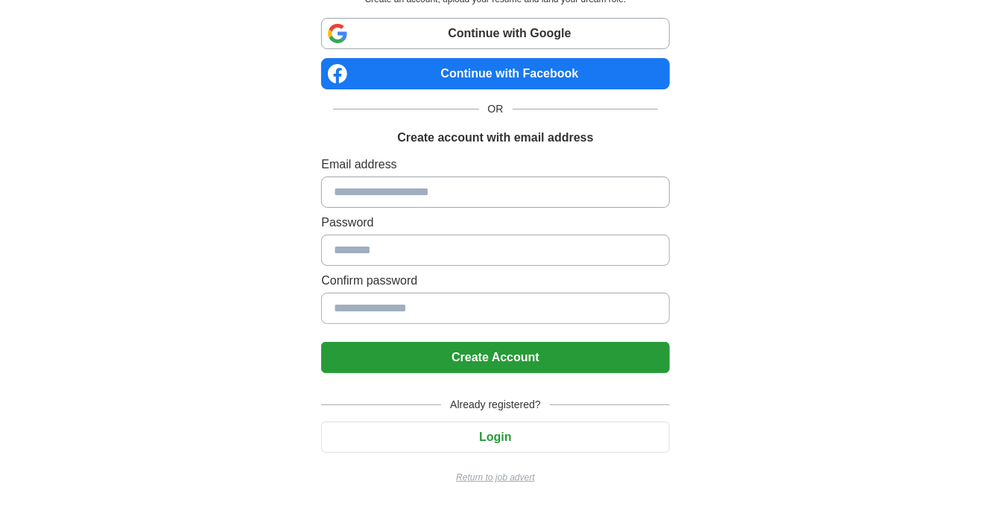 The width and height of the screenshot is (991, 505). Describe the element at coordinates (495, 281) in the screenshot. I see `label: Confirm password` at that location.